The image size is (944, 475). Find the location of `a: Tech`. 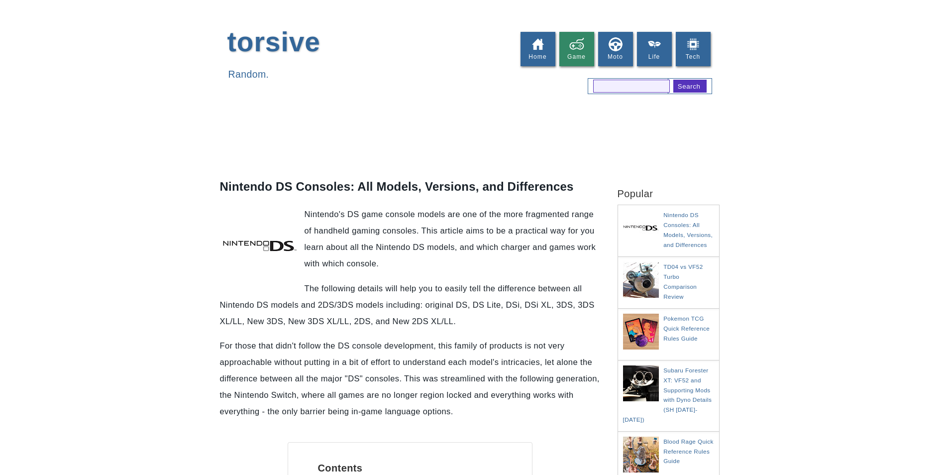

a: Tech is located at coordinates (693, 49).